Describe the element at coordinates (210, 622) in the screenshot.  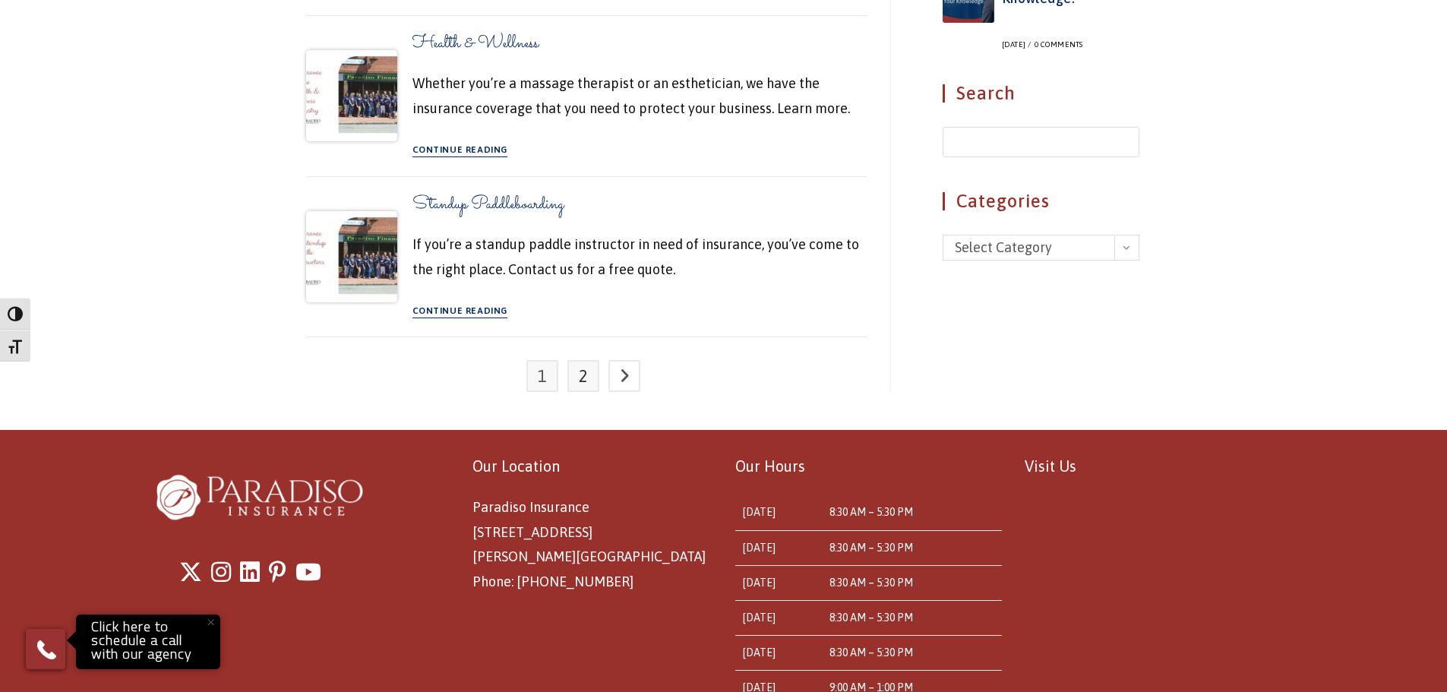
I see `button: Close` at that location.